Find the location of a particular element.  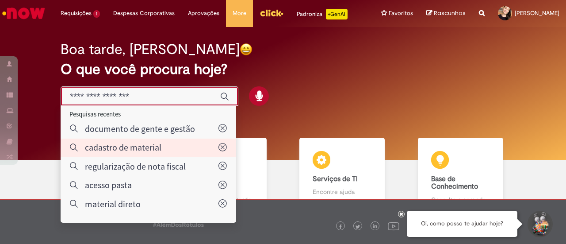

img: logo_footer_linkedin.png is located at coordinates (375, 227).